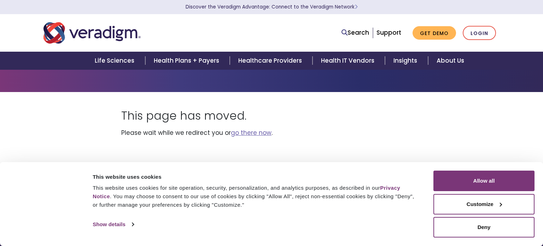  What do you see at coordinates (484, 181) in the screenshot?
I see `button: Allow all` at bounding box center [484, 181].